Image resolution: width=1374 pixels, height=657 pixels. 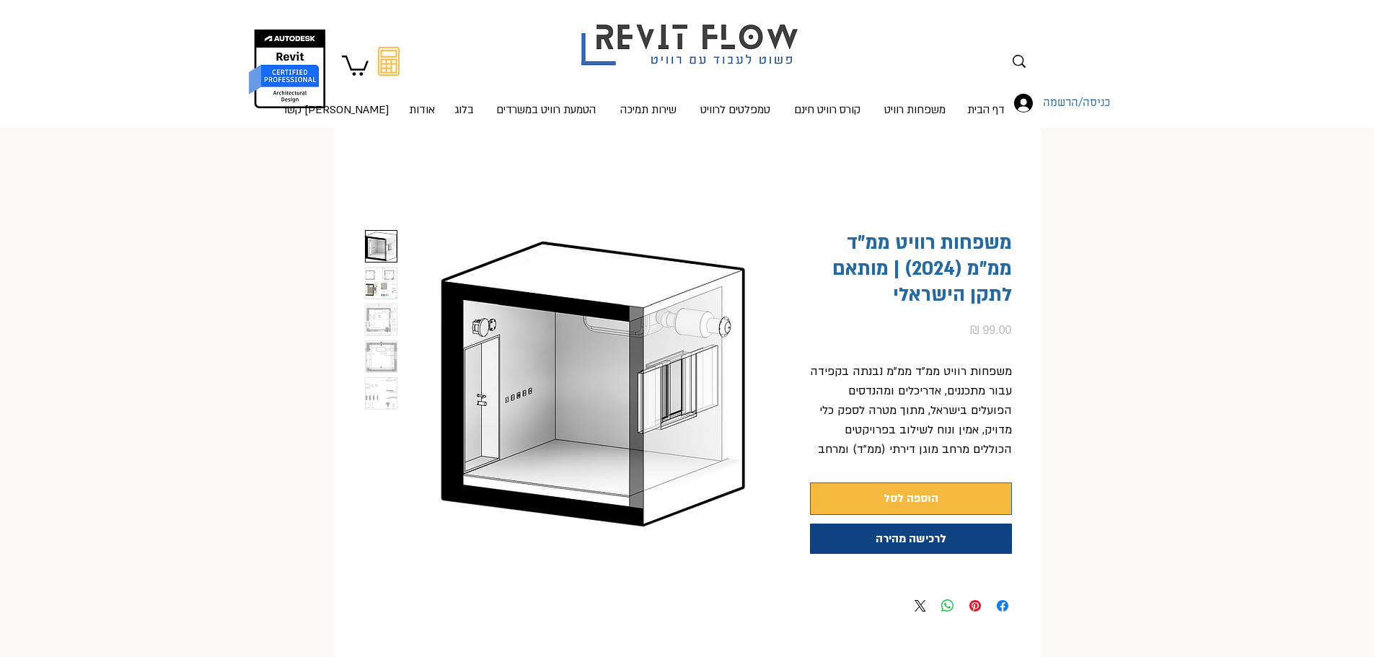 I want to click on a: Share on Facebook, so click(x=1003, y=606).